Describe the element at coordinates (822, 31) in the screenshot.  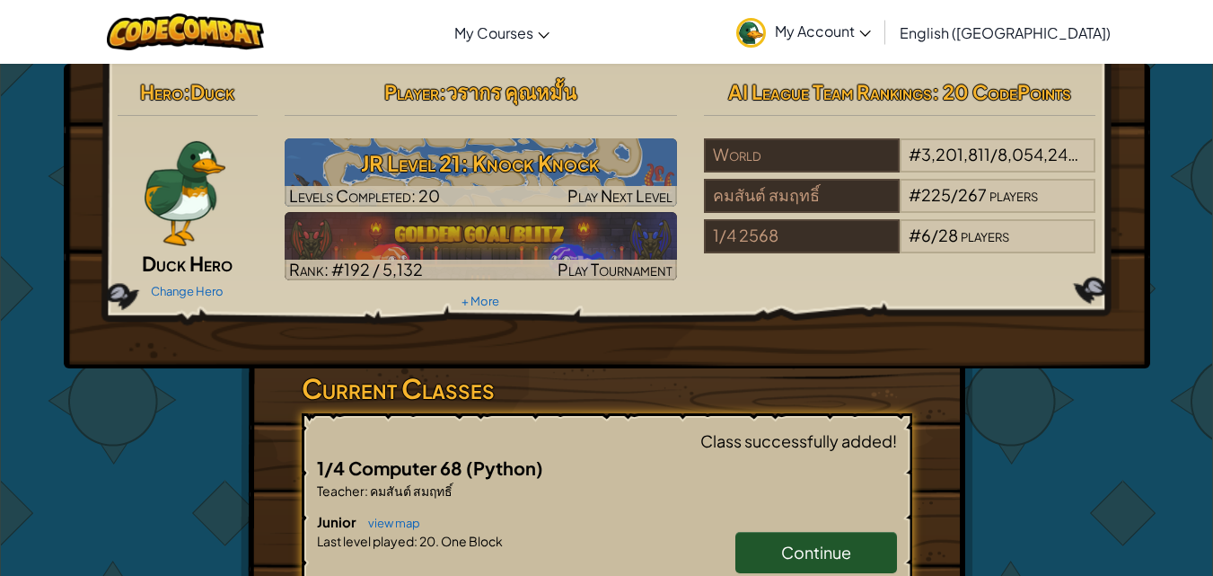
I see `span: My Account` at that location.